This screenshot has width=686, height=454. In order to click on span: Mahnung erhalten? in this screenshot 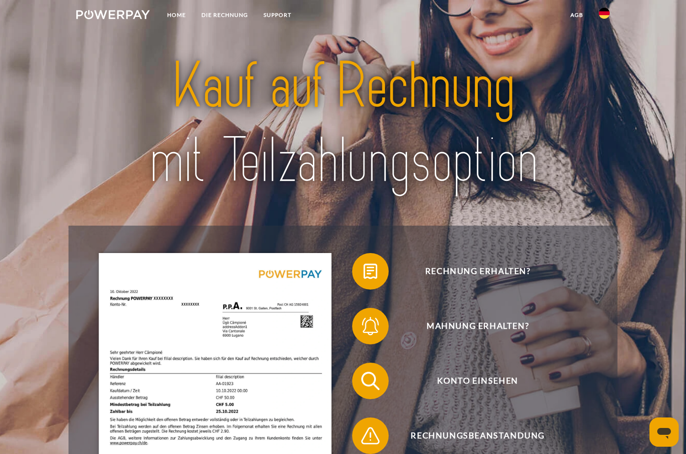, I will do `click(478, 326)`.